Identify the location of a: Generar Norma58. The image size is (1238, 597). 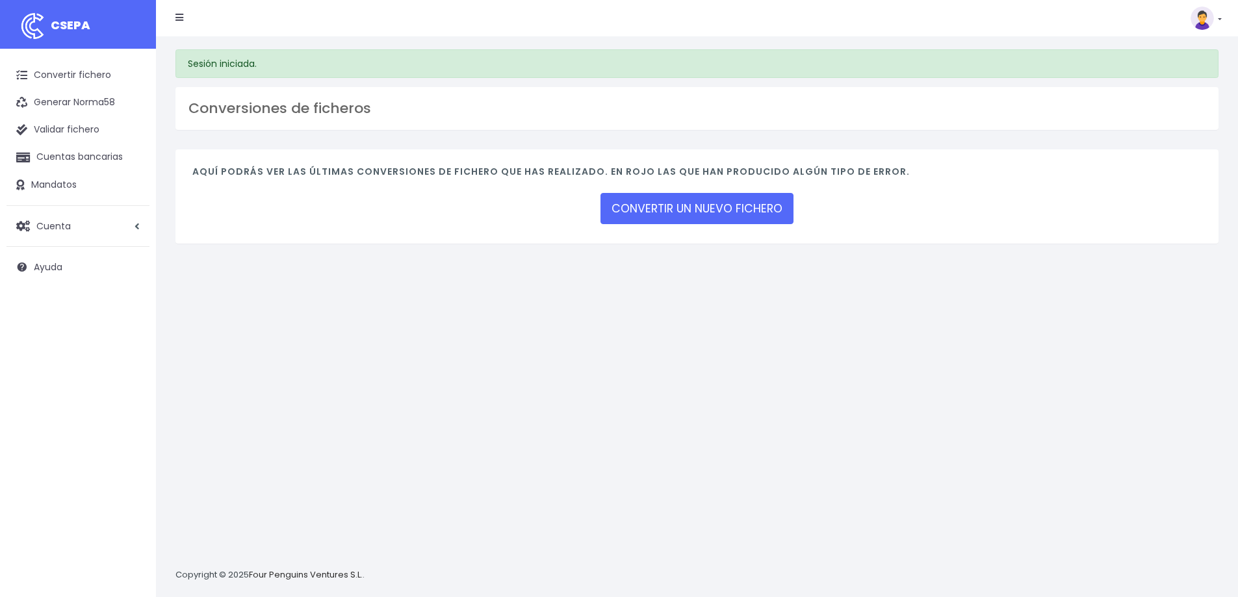
(78, 103).